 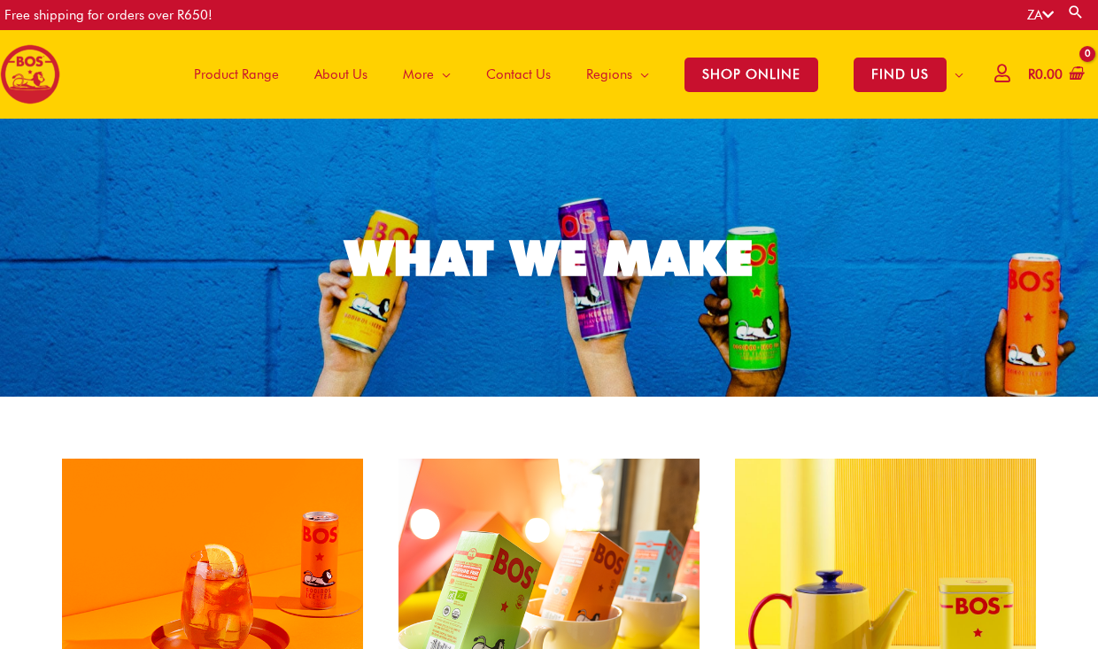 What do you see at coordinates (518, 74) in the screenshot?
I see `span: Contact Us` at bounding box center [518, 74].